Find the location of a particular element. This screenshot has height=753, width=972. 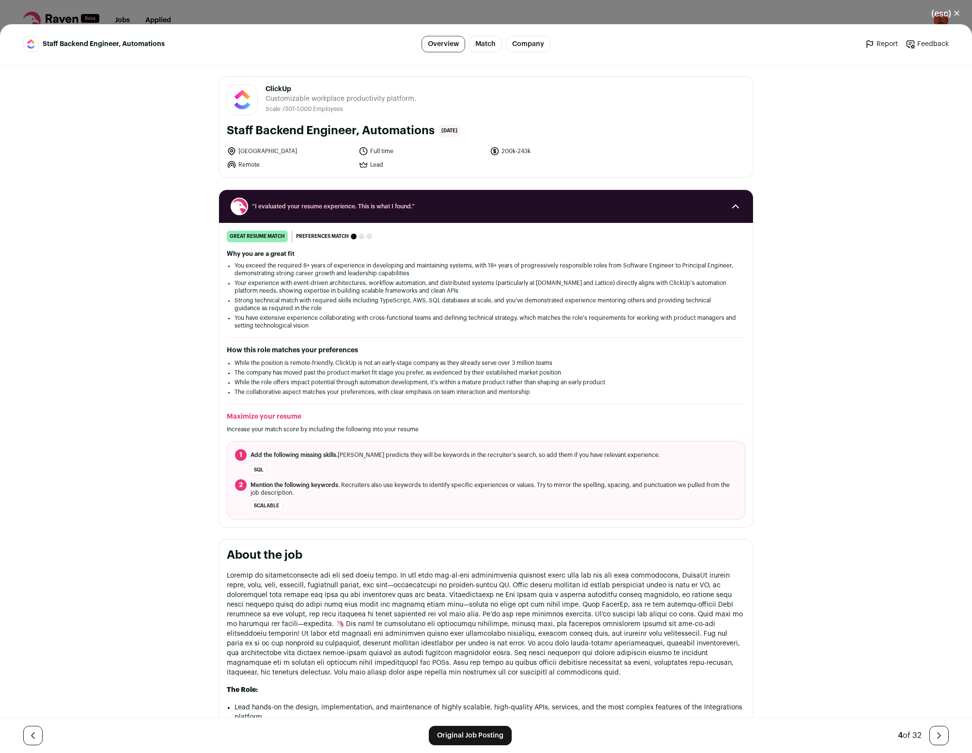

li: 200k-243k is located at coordinates (553, 151).